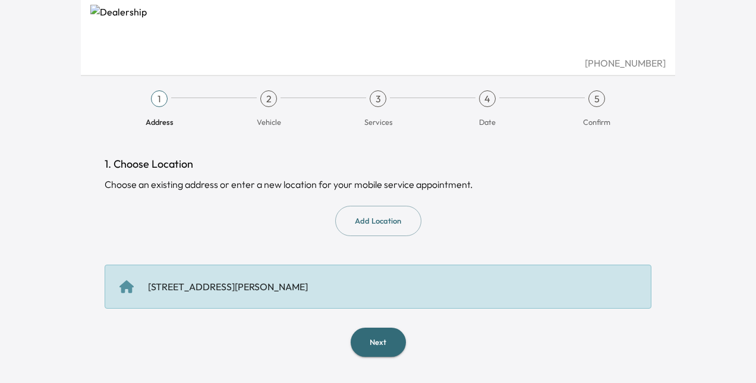 The image size is (756, 383). I want to click on h1: 1. Choose Location, so click(378, 164).